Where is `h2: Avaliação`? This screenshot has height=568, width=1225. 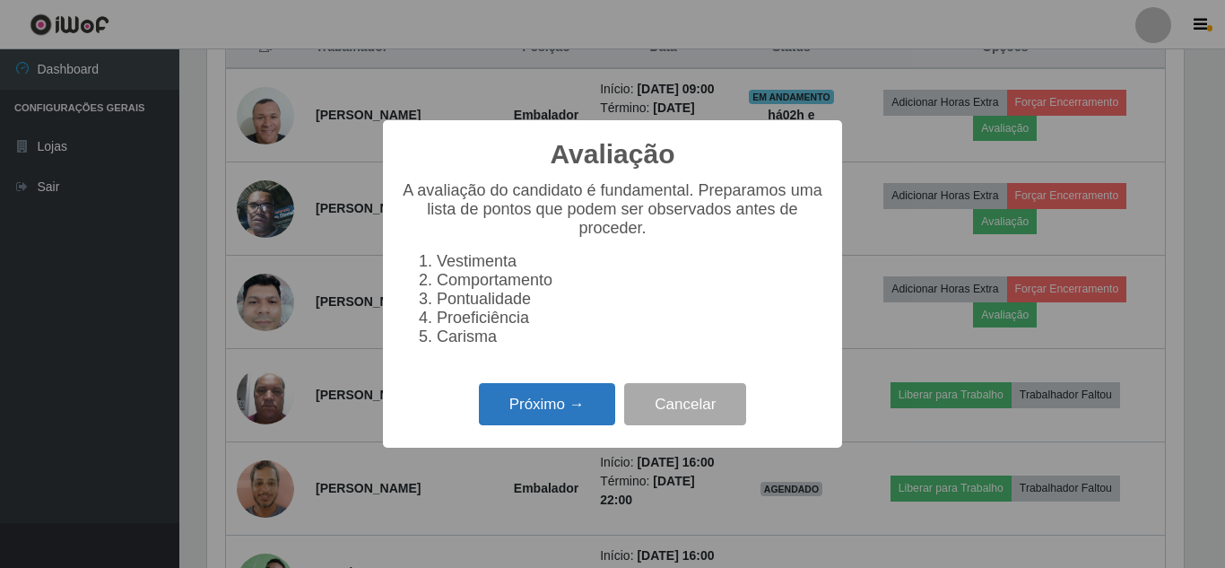
h2: Avaliação is located at coordinates (613, 154).